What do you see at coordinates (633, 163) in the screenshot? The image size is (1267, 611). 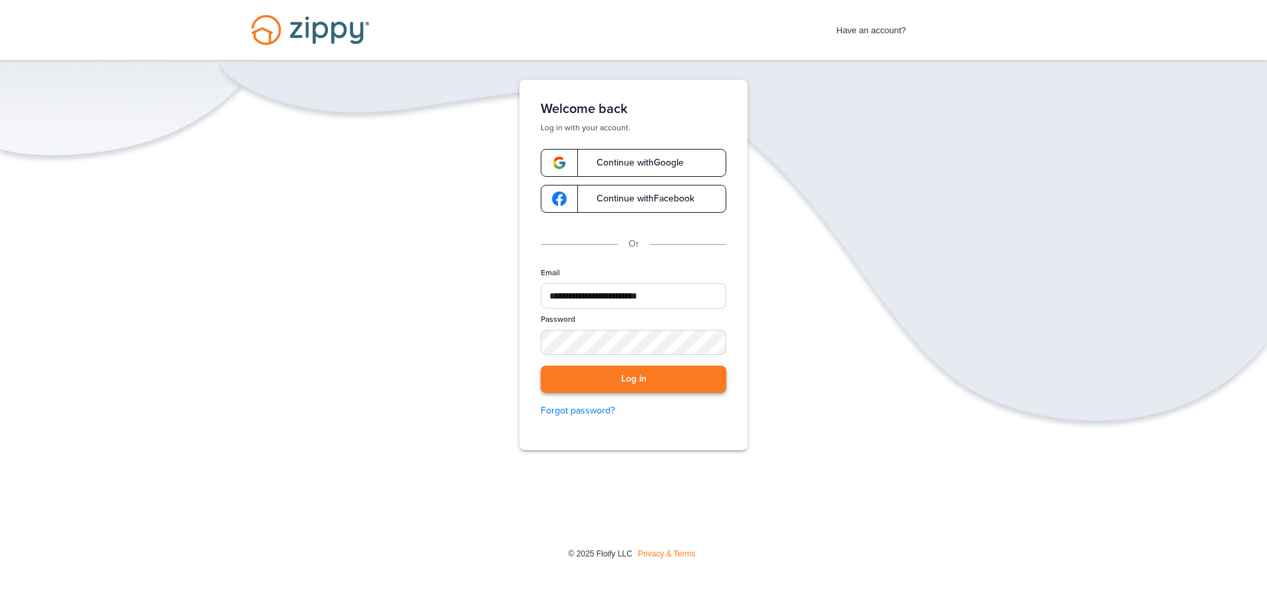 I see `a: google-logoContinue withGoogle` at bounding box center [633, 163].